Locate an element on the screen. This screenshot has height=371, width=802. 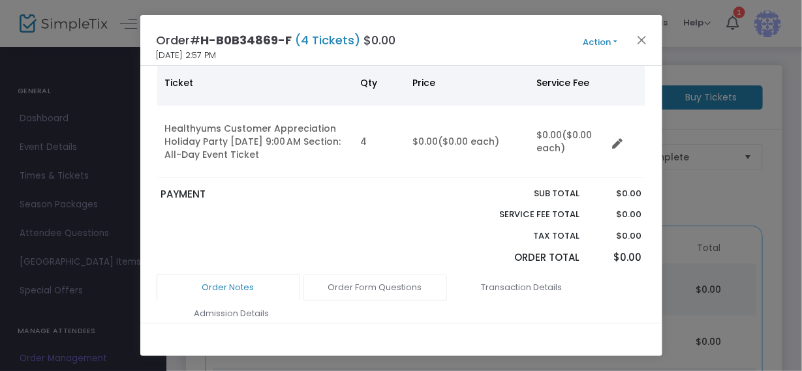
th: Qty is located at coordinates (379, 83).